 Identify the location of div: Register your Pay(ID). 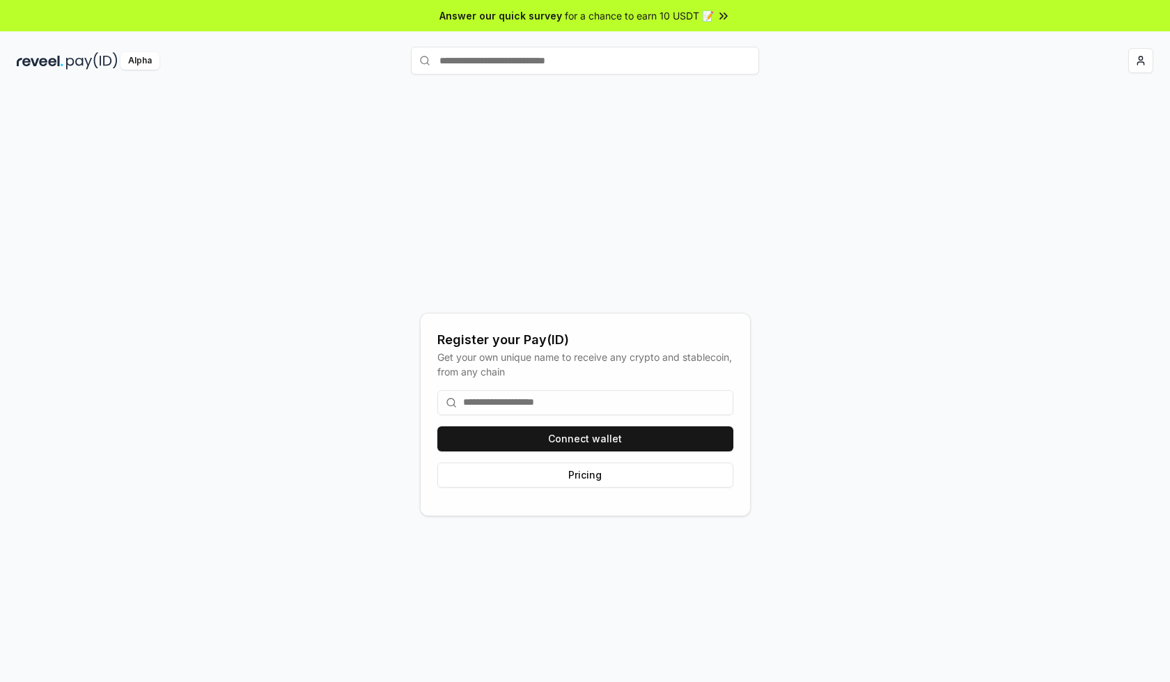
(585, 340).